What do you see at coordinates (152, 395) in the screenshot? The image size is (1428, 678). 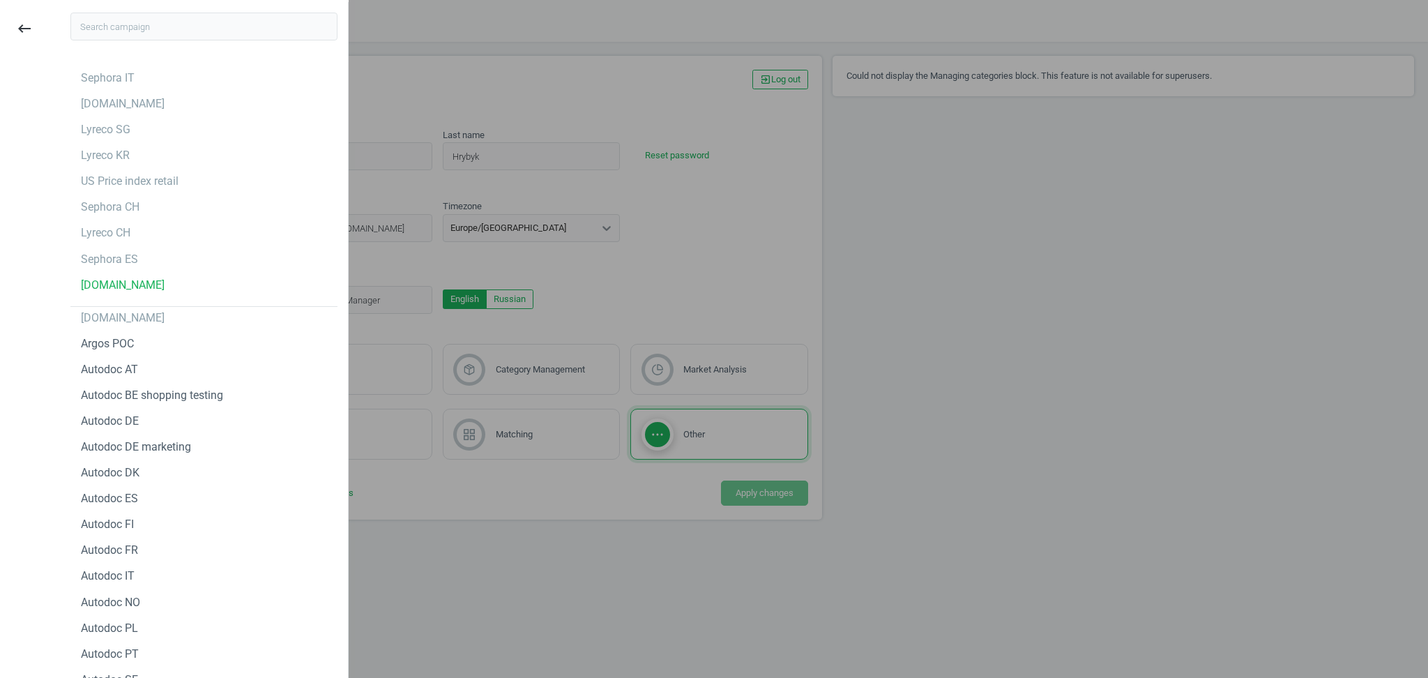 I see `div: Autodoc BE shopping testing` at bounding box center [152, 395].